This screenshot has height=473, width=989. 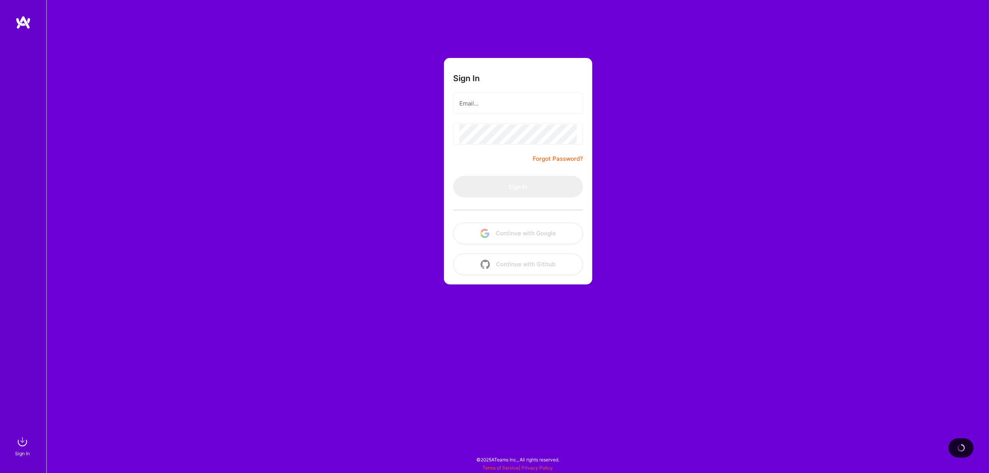 What do you see at coordinates (961, 448) in the screenshot?
I see `img: loading` at bounding box center [961, 448].